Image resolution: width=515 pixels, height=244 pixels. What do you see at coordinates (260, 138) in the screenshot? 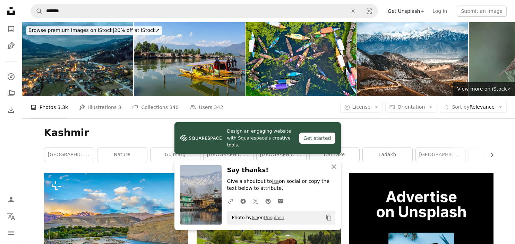
I see `span: Design an engaging website with Squarespace’s creative tools.` at bounding box center [260, 138].